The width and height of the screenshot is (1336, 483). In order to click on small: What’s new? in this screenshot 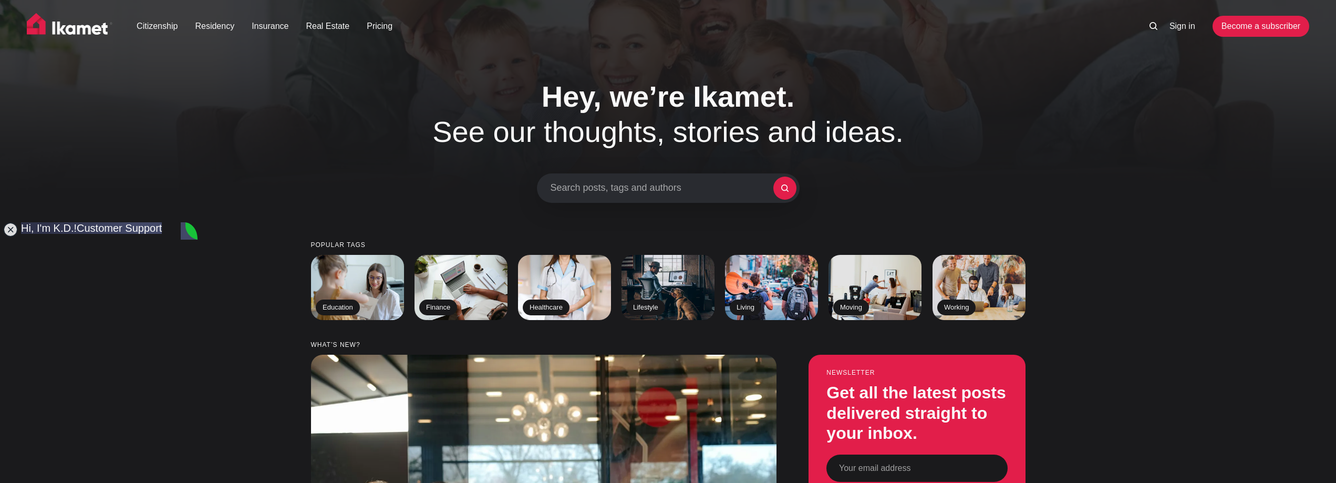, I will do `click(668, 345)`.